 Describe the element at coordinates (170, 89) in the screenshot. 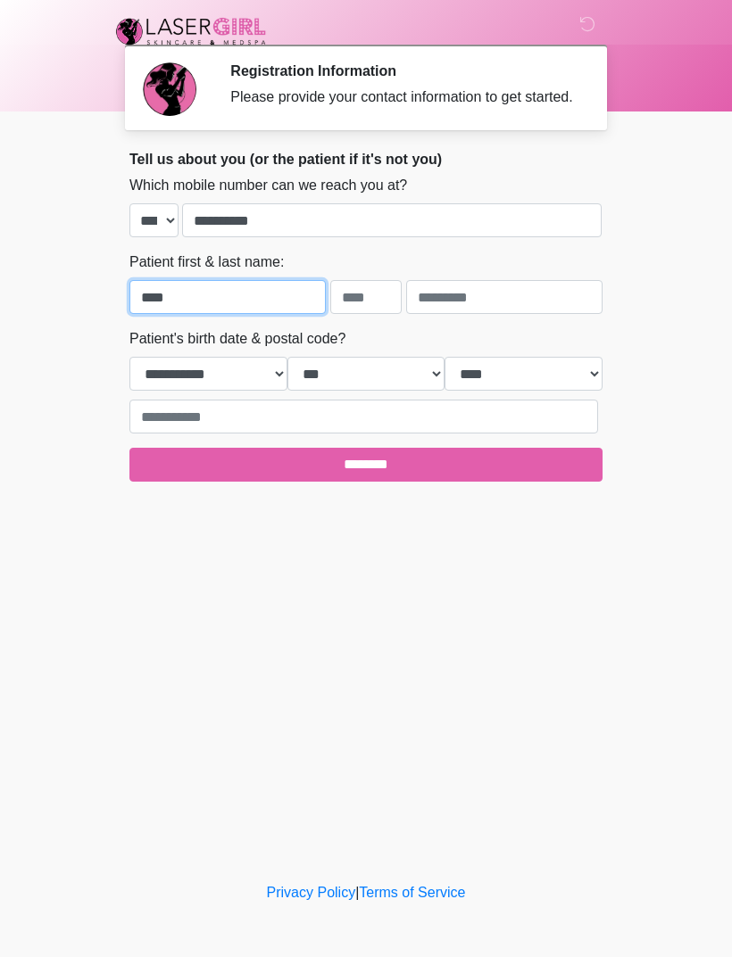

I see `img: Agent Avatar` at that location.